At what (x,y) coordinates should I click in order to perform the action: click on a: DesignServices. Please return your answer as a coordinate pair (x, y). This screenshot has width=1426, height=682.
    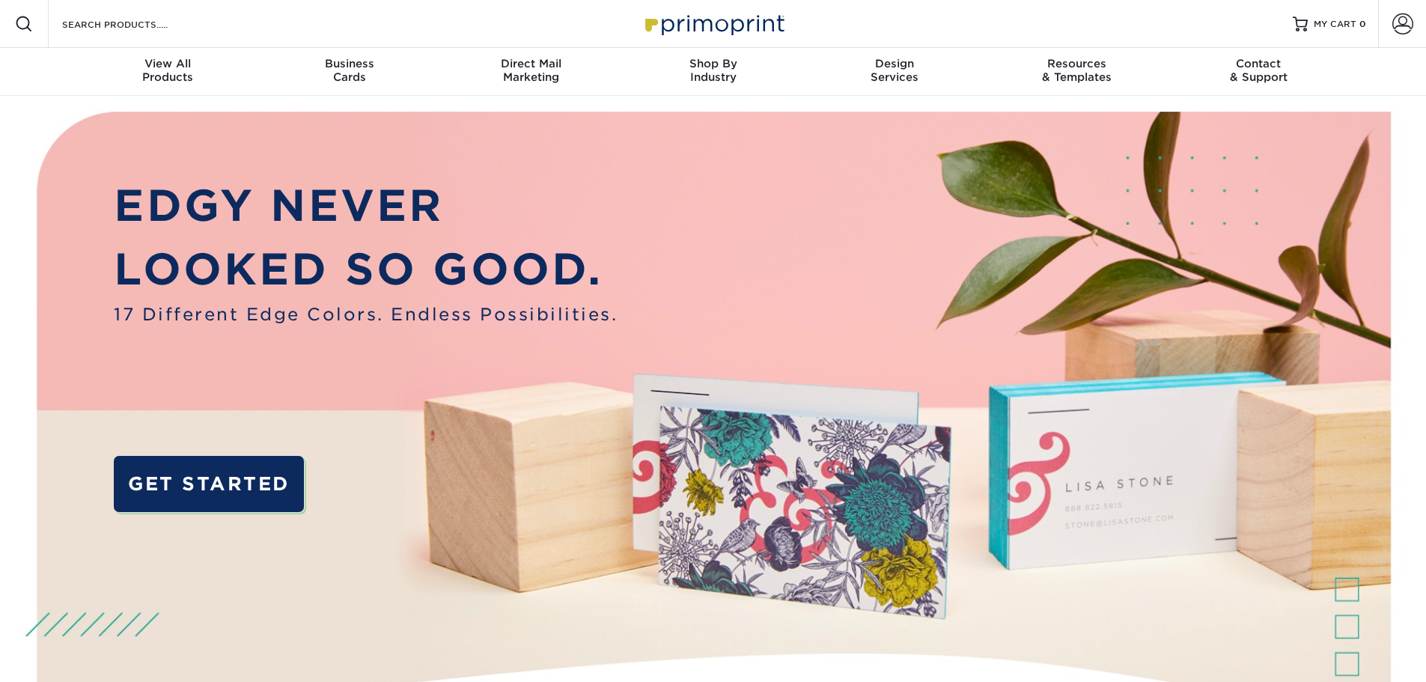
    Looking at the image, I should click on (895, 72).